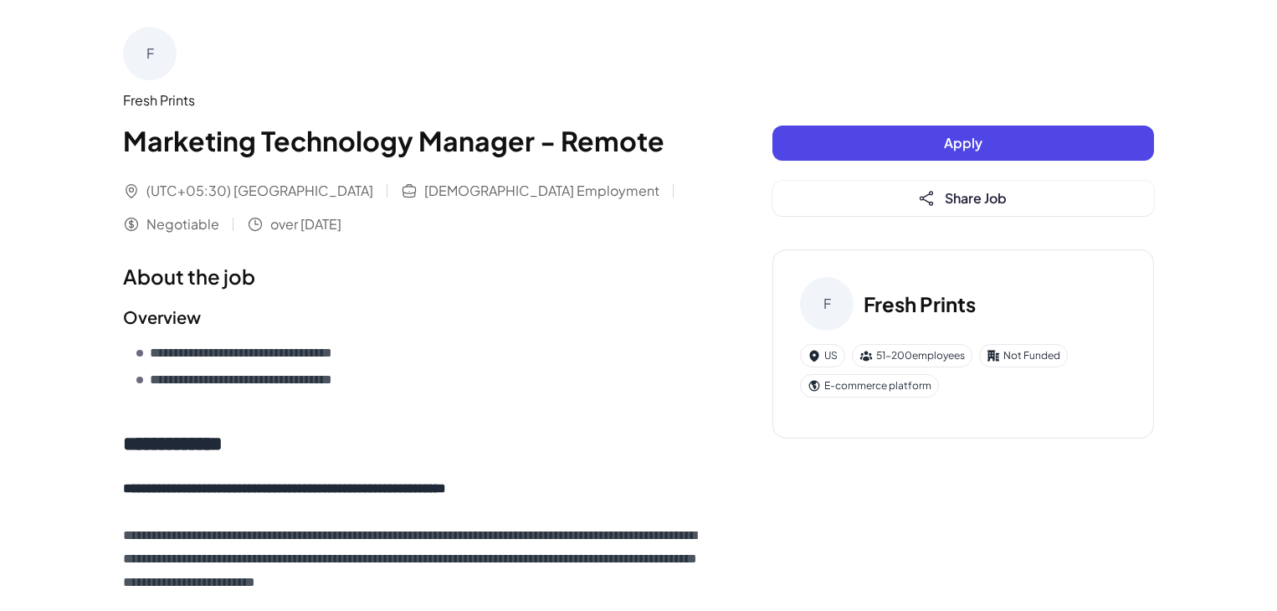 The image size is (1277, 611). I want to click on h1: About the job, so click(414, 276).